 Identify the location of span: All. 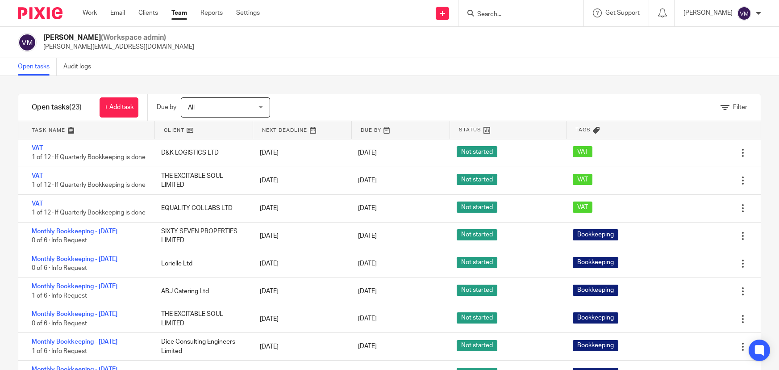
(191, 108).